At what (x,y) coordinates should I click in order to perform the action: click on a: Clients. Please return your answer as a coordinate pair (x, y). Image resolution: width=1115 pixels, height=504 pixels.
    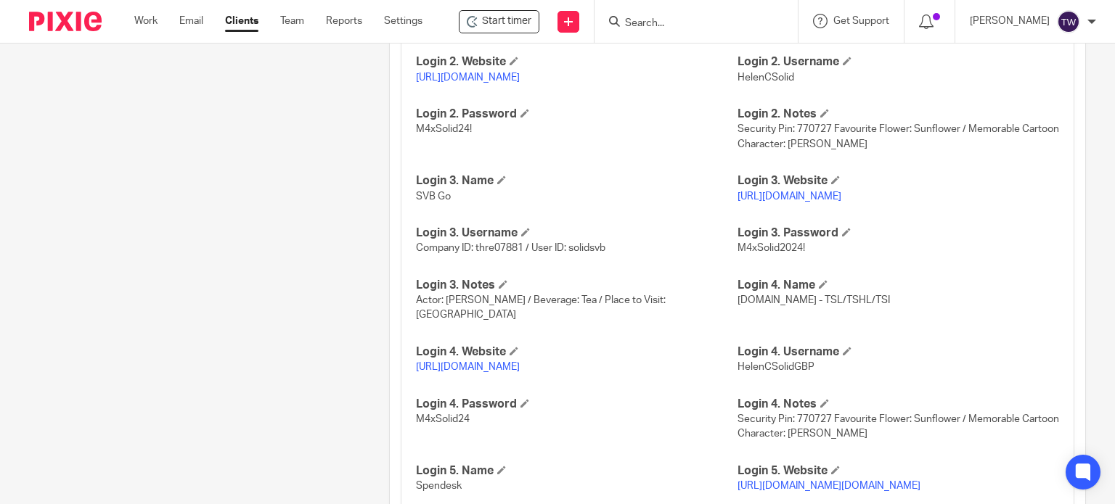
    Looking at the image, I should click on (242, 21).